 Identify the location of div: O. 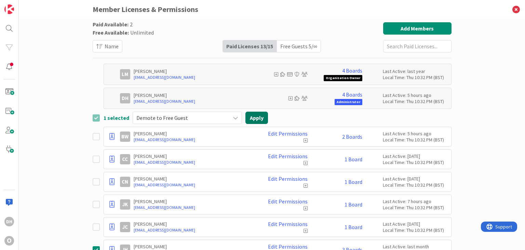
(9, 241).